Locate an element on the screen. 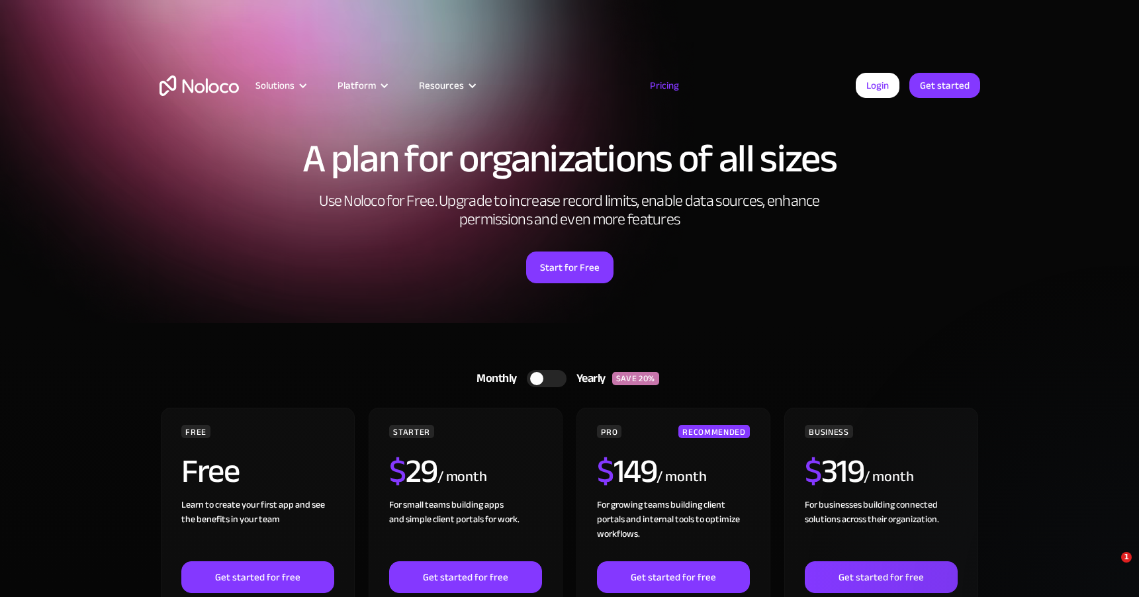 The height and width of the screenshot is (597, 1139). a: home is located at coordinates (199, 85).